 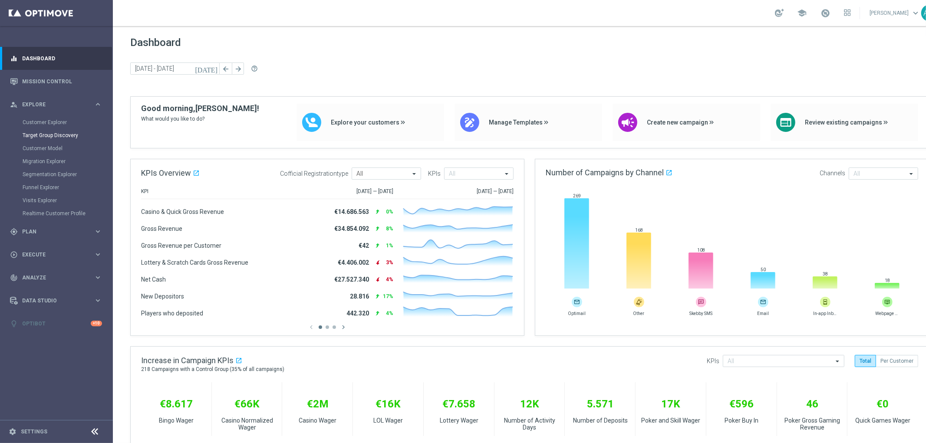 I want to click on div: gps_fixed Plan keyboard_arrow_right, so click(x=56, y=232).